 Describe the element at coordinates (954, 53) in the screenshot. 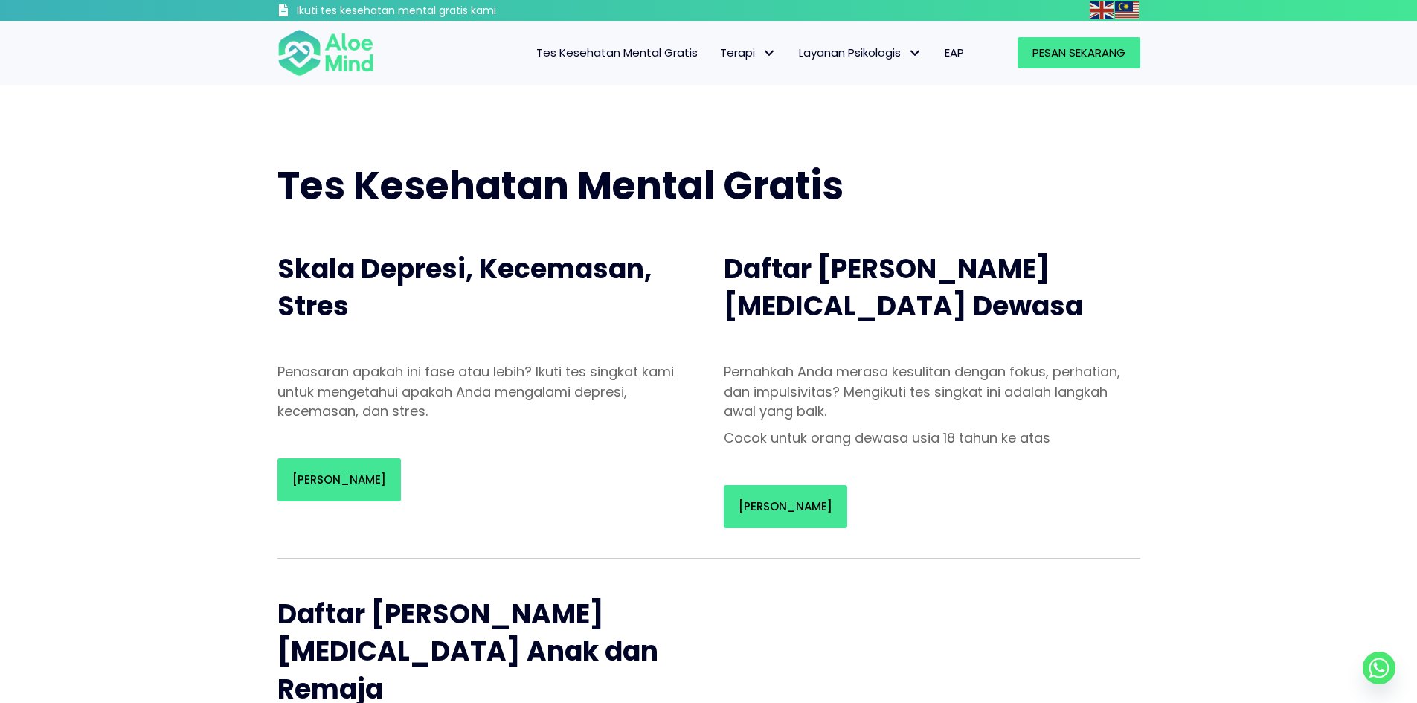

I see `a: EAP` at that location.